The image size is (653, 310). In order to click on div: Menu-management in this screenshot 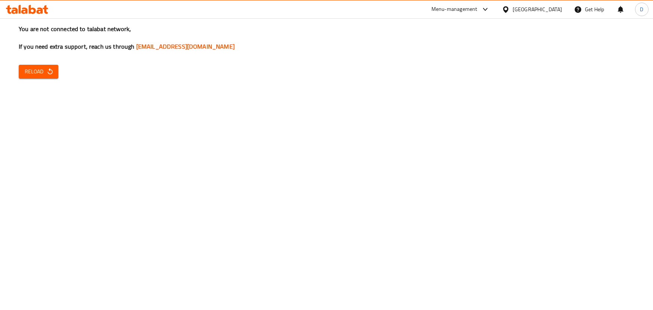, I will do `click(454, 9)`.